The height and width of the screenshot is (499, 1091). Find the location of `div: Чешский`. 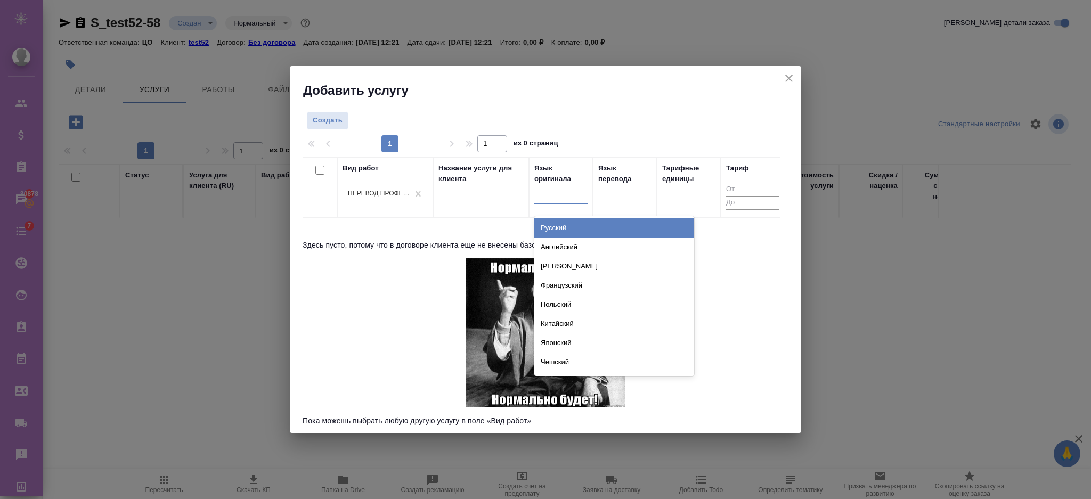

div: Чешский is located at coordinates (614, 362).